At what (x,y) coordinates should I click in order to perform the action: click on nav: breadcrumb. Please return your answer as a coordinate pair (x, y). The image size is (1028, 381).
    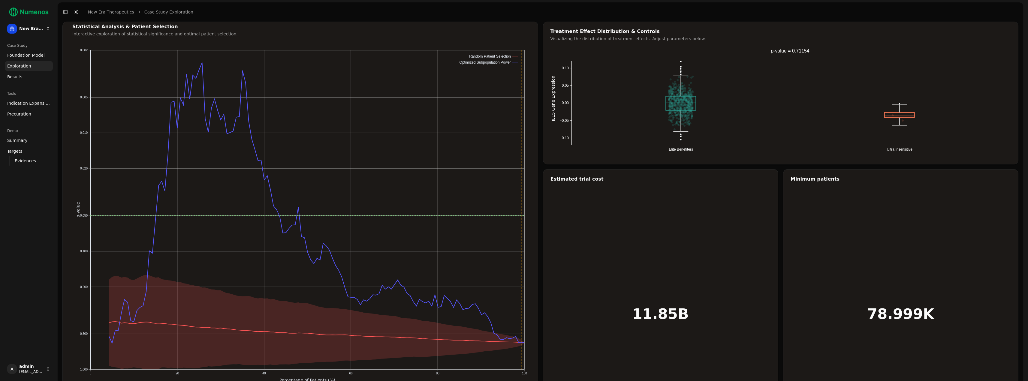
    Looking at the image, I should click on (141, 12).